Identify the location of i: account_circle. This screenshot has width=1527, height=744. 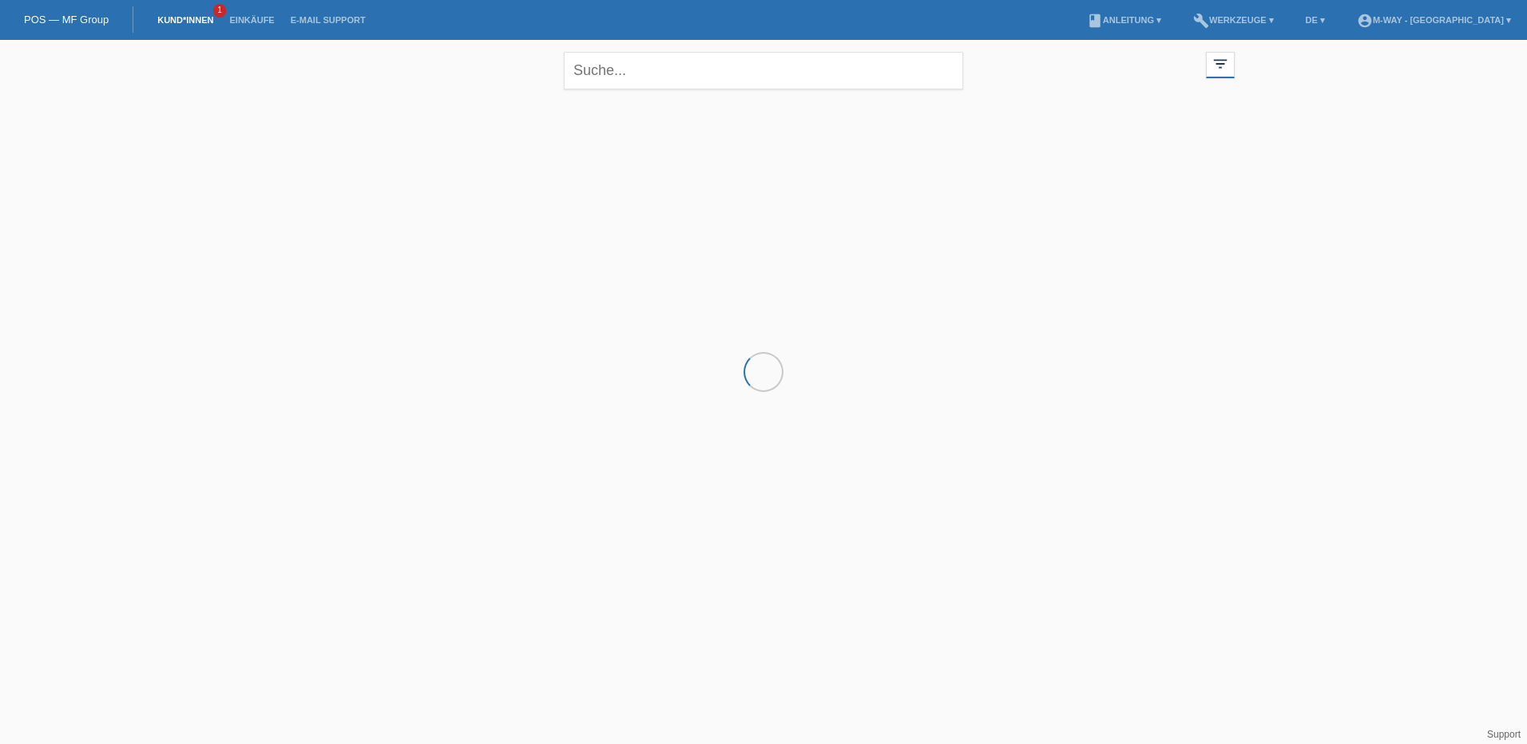
(1365, 21).